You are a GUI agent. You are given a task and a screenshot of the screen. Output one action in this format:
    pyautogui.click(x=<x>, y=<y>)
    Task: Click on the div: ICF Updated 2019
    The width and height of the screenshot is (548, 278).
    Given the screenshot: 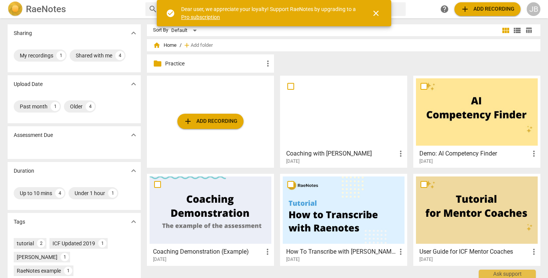 What is the action you would take?
    pyautogui.click(x=74, y=243)
    